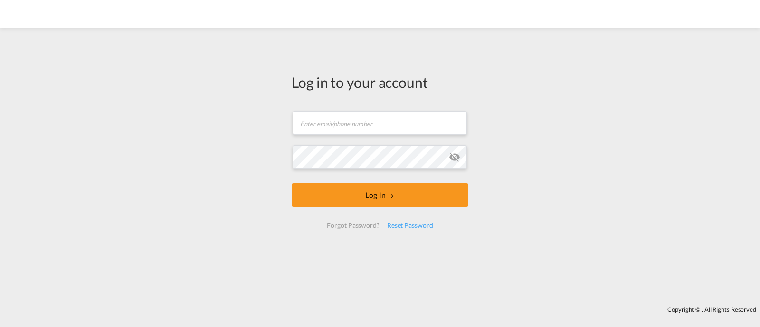 The height and width of the screenshot is (327, 760). Describe the element at coordinates (410, 225) in the screenshot. I see `div: Reset Password` at that location.